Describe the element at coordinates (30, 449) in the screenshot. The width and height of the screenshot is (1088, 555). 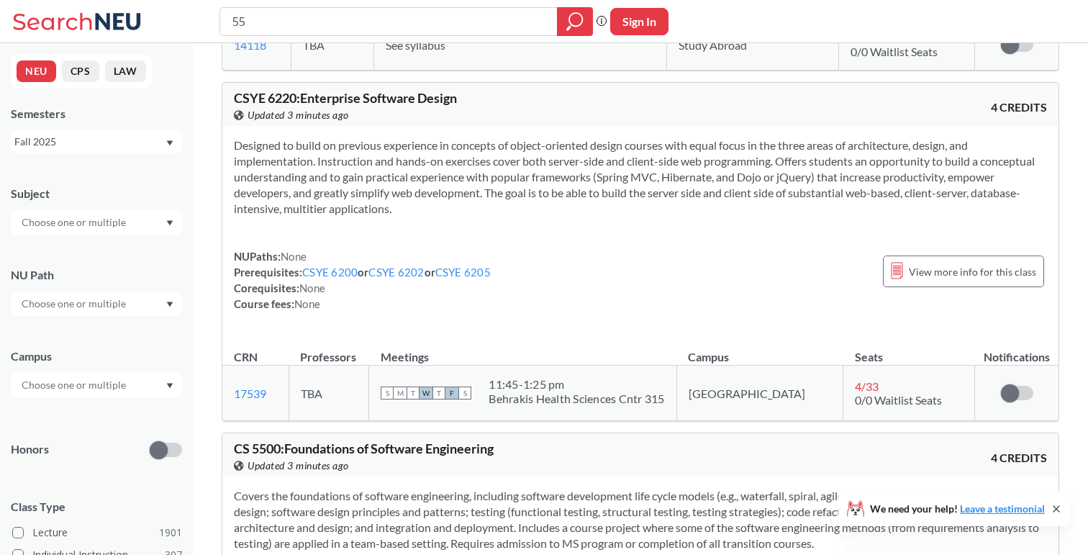
I see `p: Honors` at that location.